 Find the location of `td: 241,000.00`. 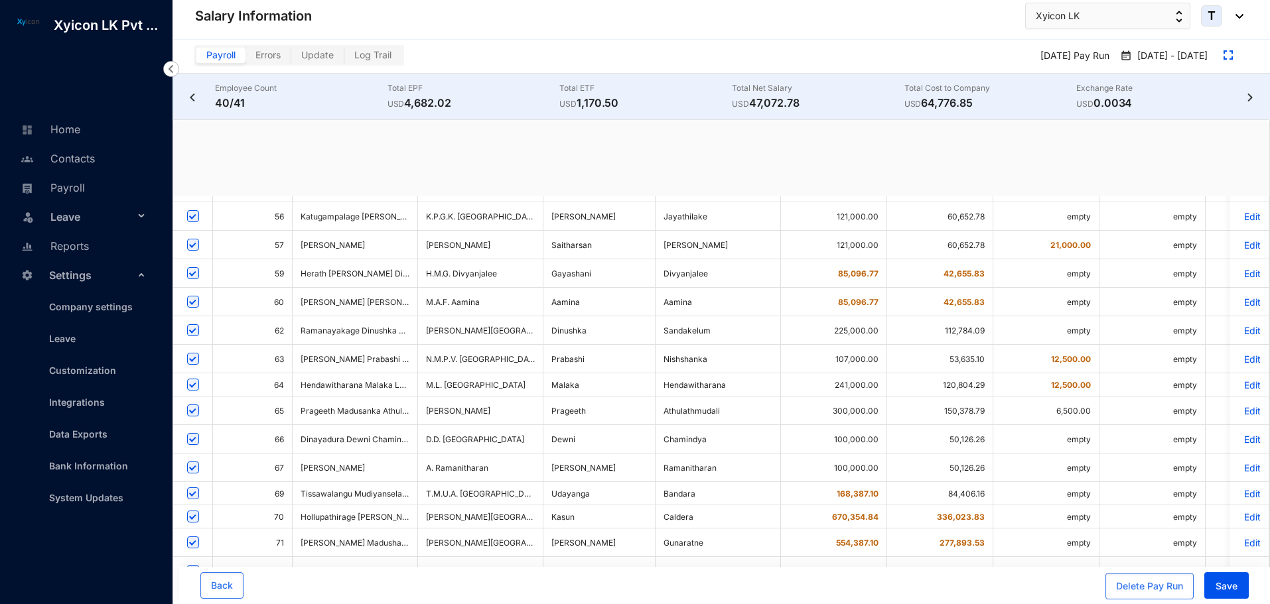

td: 241,000.00 is located at coordinates (834, 385).